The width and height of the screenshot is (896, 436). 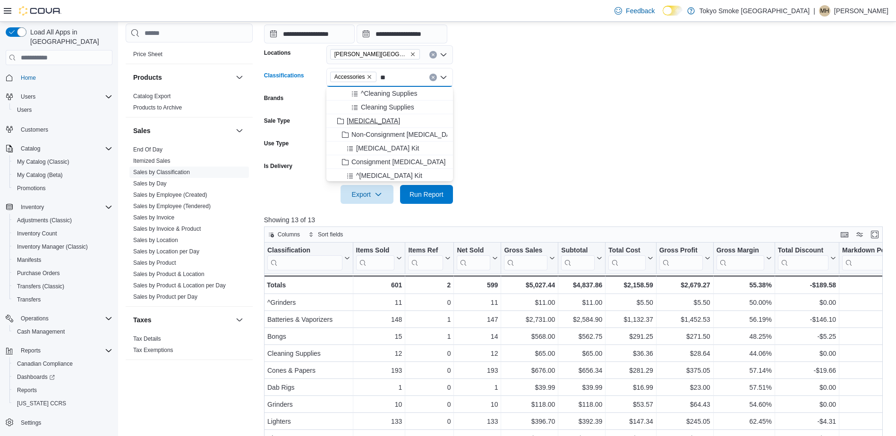 I want to click on a: Sales by Employee (Created), so click(x=170, y=195).